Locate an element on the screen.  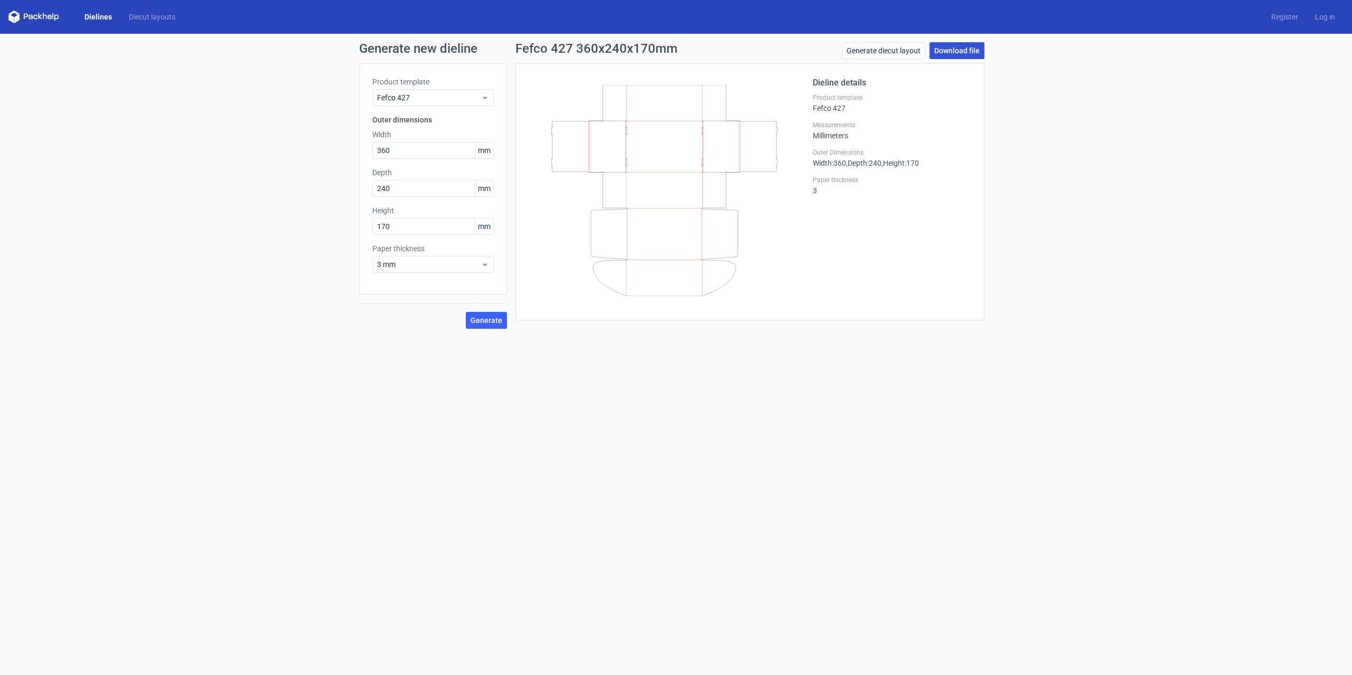
h3: Outer dimensions is located at coordinates (433, 120).